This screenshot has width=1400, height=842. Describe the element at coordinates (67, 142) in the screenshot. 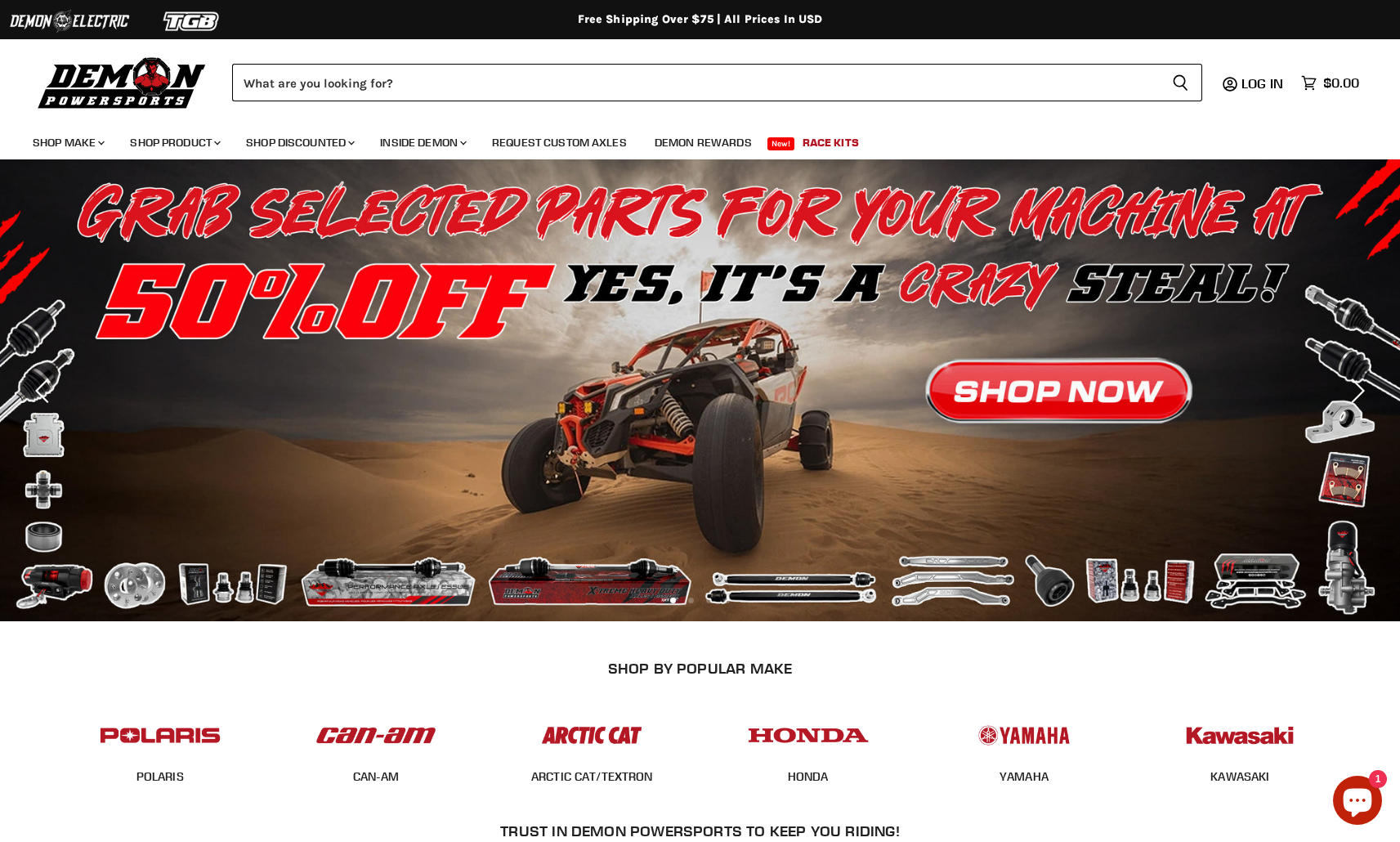

I see `a: Shop Make` at that location.